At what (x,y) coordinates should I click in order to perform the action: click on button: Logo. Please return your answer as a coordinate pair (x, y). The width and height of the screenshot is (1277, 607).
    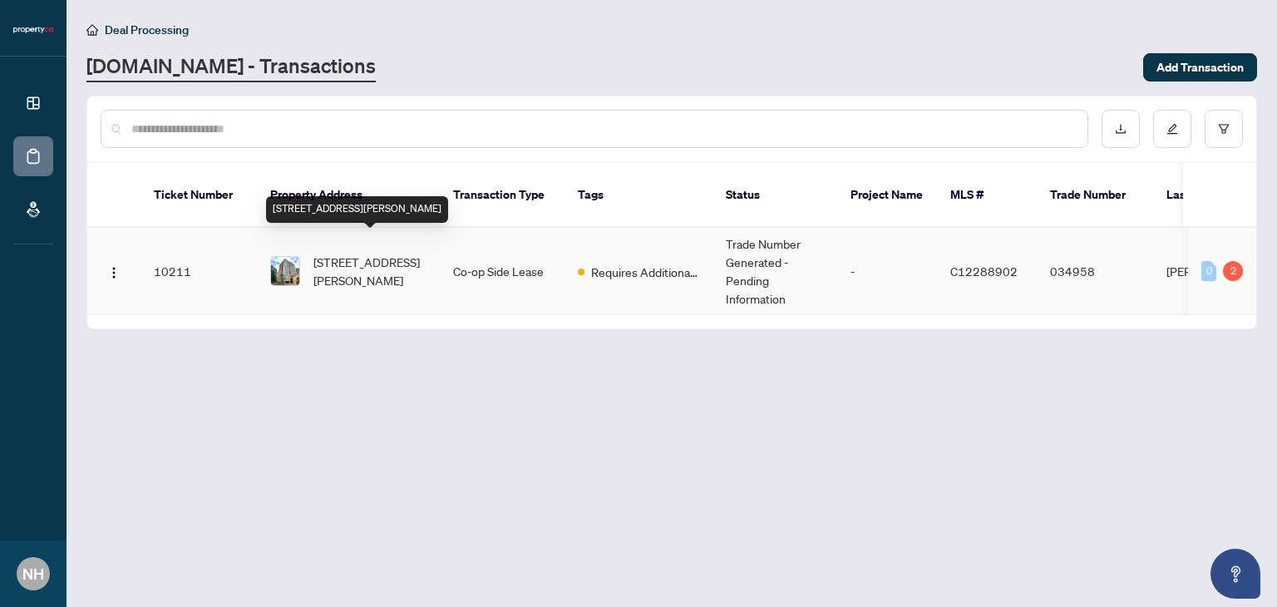
    Looking at the image, I should click on (114, 271).